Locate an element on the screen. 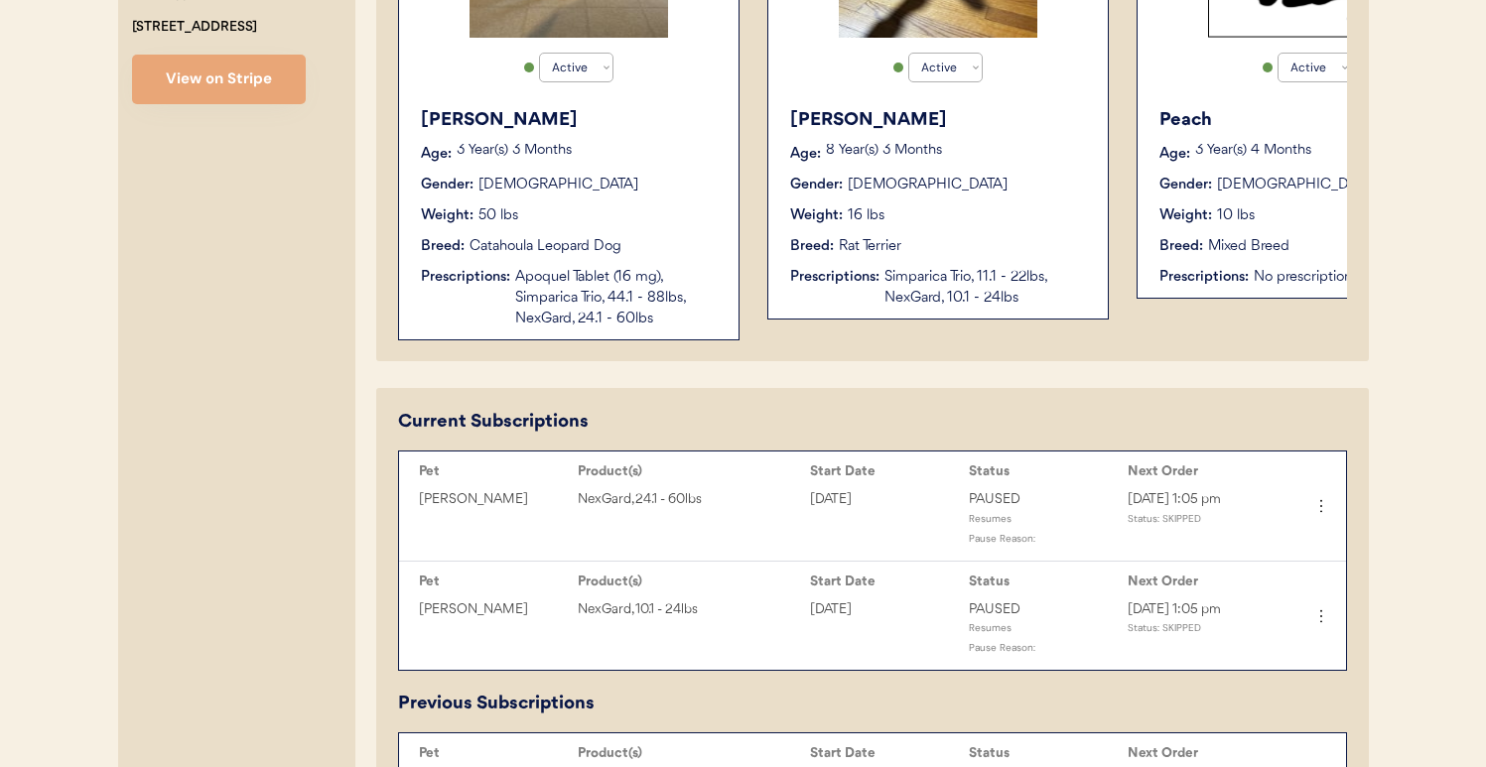  div: Apoquel Tablet (16 mg), Simparica Trio, 44.1 - 88lbs, NexGard, 24.1 - 60lbs is located at coordinates (616, 298).